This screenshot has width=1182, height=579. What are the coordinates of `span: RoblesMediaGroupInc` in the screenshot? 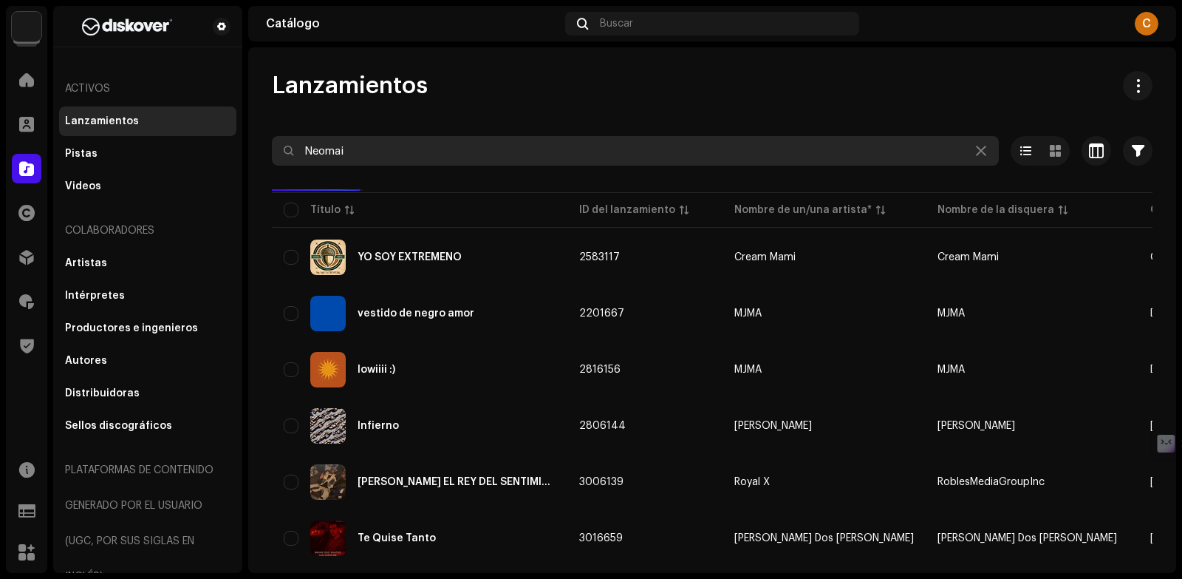 It's located at (991, 482).